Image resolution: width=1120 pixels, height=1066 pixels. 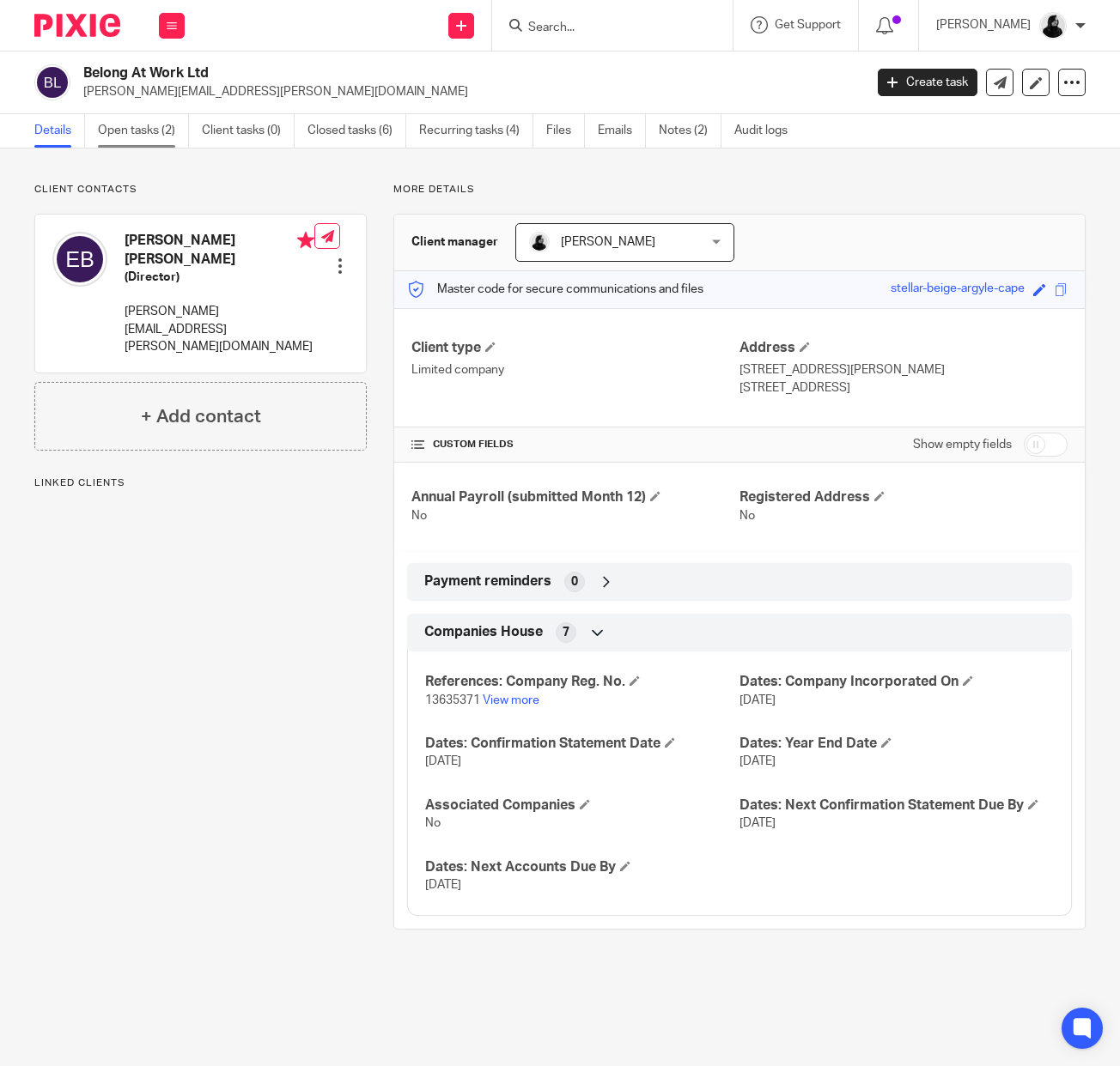 I want to click on h4: References: Company Reg. No., so click(x=582, y=681).